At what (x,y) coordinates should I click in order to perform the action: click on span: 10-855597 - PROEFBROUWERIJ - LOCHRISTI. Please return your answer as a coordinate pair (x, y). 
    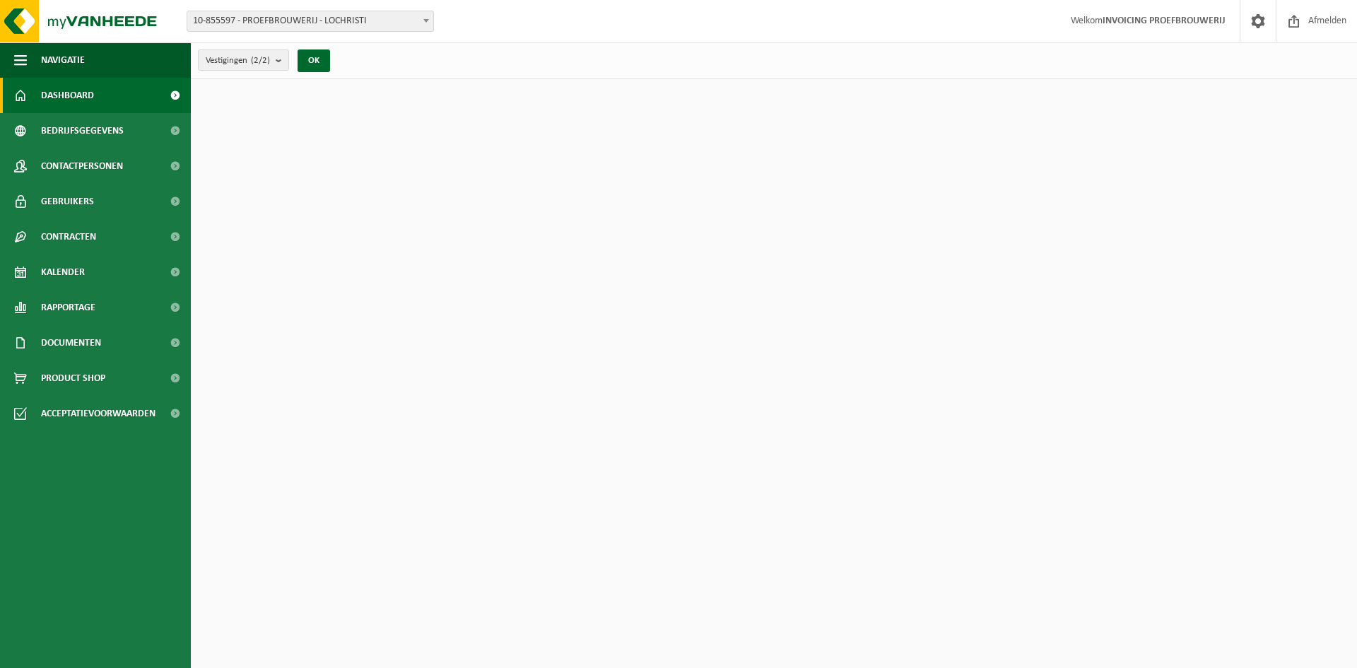
    Looking at the image, I should click on (310, 21).